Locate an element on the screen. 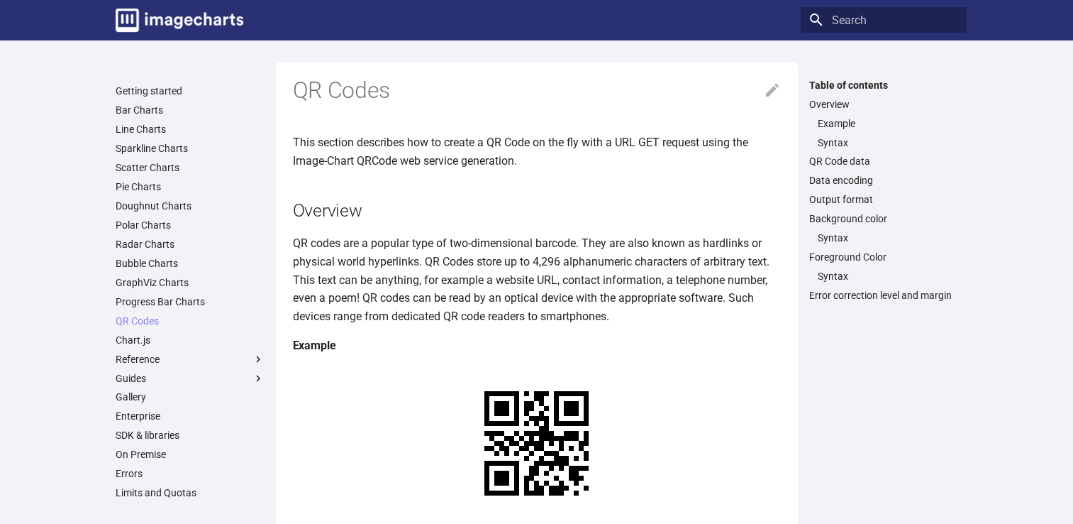 Image resolution: width=1073 pixels, height=524 pixels. nav: Table of contents is located at coordinates (884, 190).